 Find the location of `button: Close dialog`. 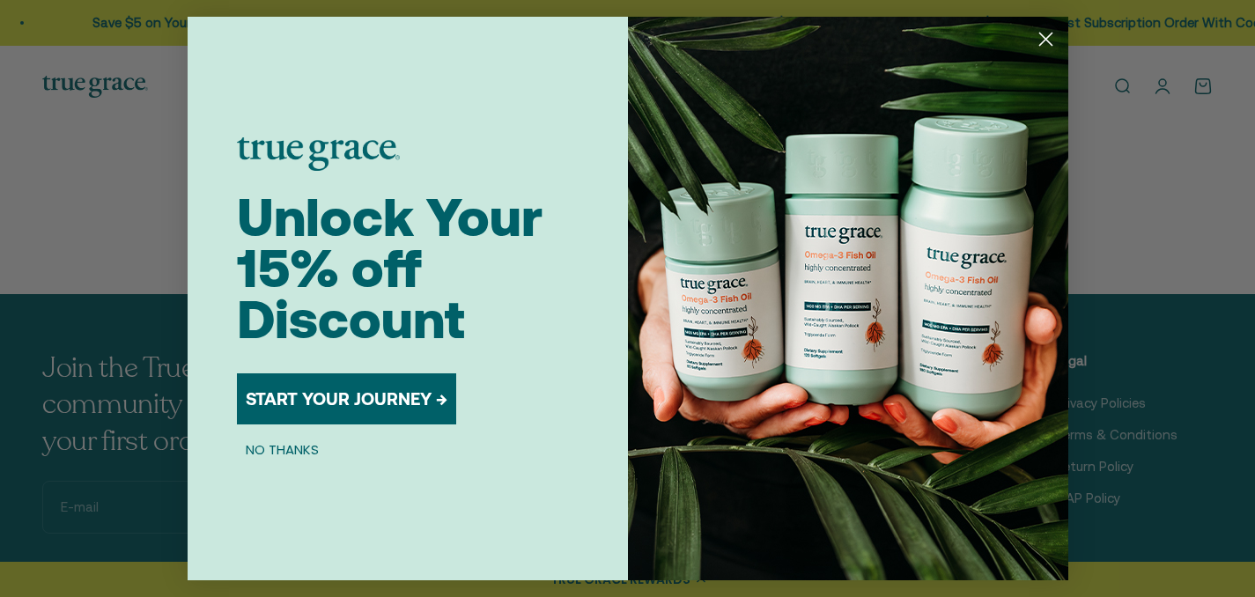

button: Close dialog is located at coordinates (1046, 39).